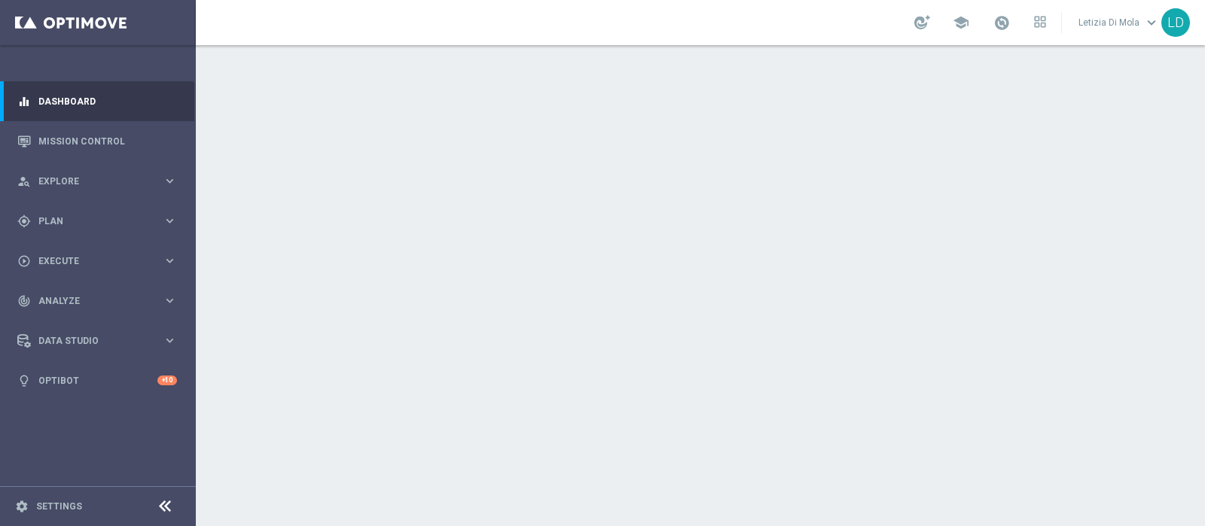  Describe the element at coordinates (90, 221) in the screenshot. I see `div: Plan` at that location.